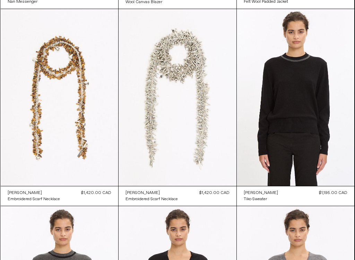  Describe the element at coordinates (60, 97) in the screenshot. I see `img: Dries Van Noten Embroidered Scarf Neckline in tiger eye` at that location.